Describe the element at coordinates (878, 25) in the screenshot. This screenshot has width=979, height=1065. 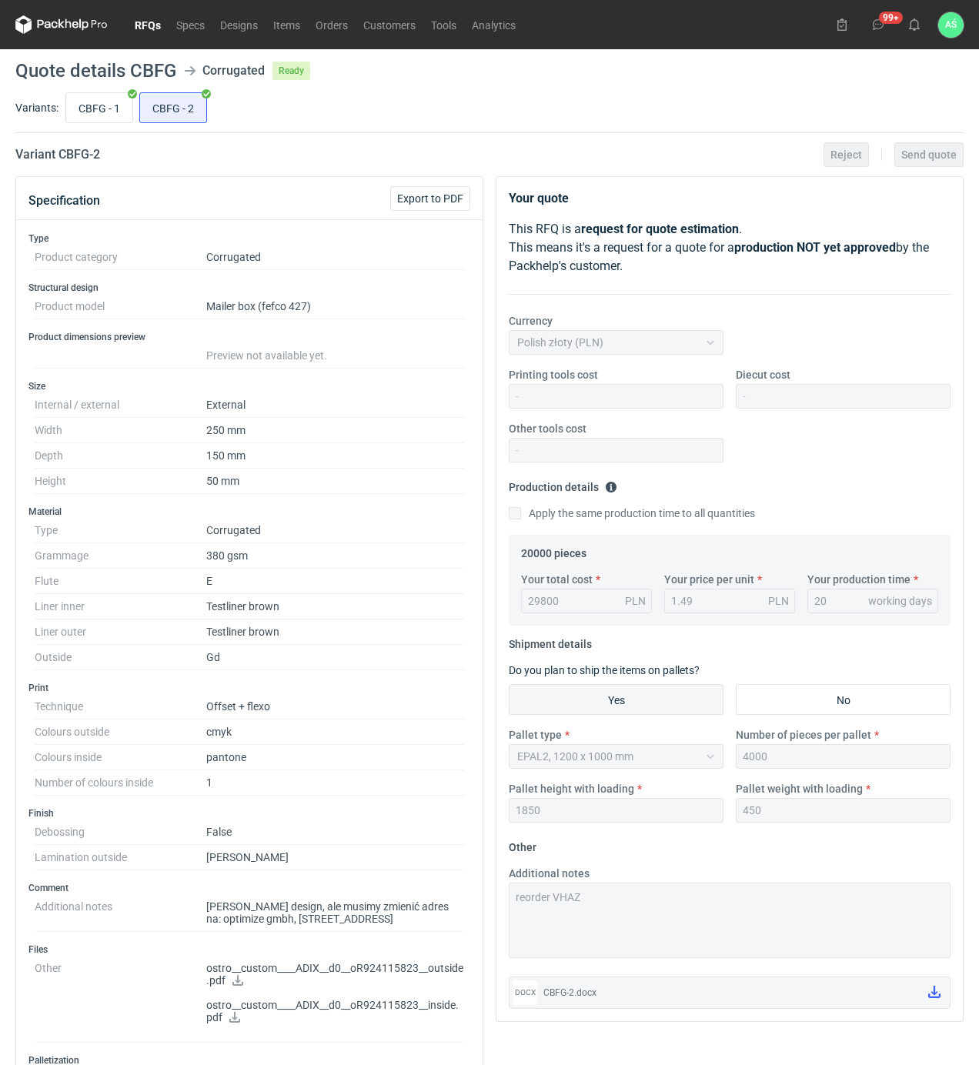
I see `button: 99+` at that location.